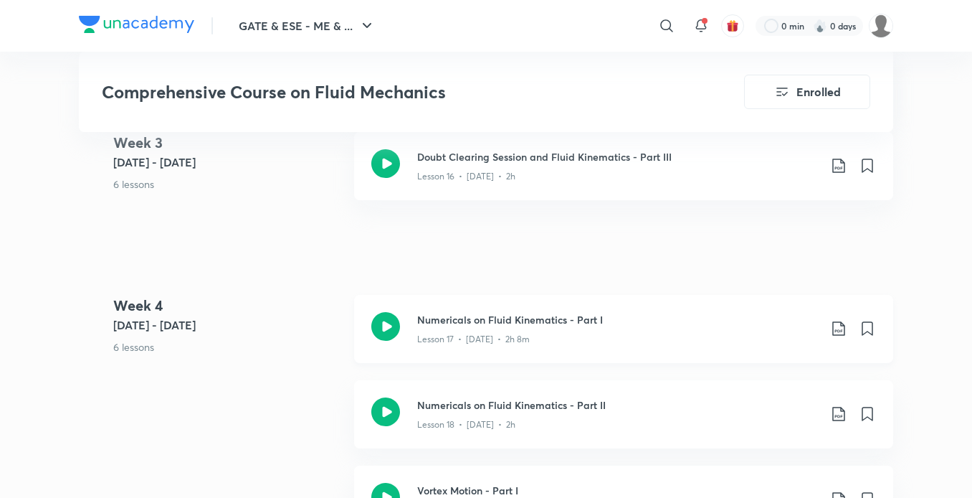  I want to click on img: avatar, so click(733, 26).